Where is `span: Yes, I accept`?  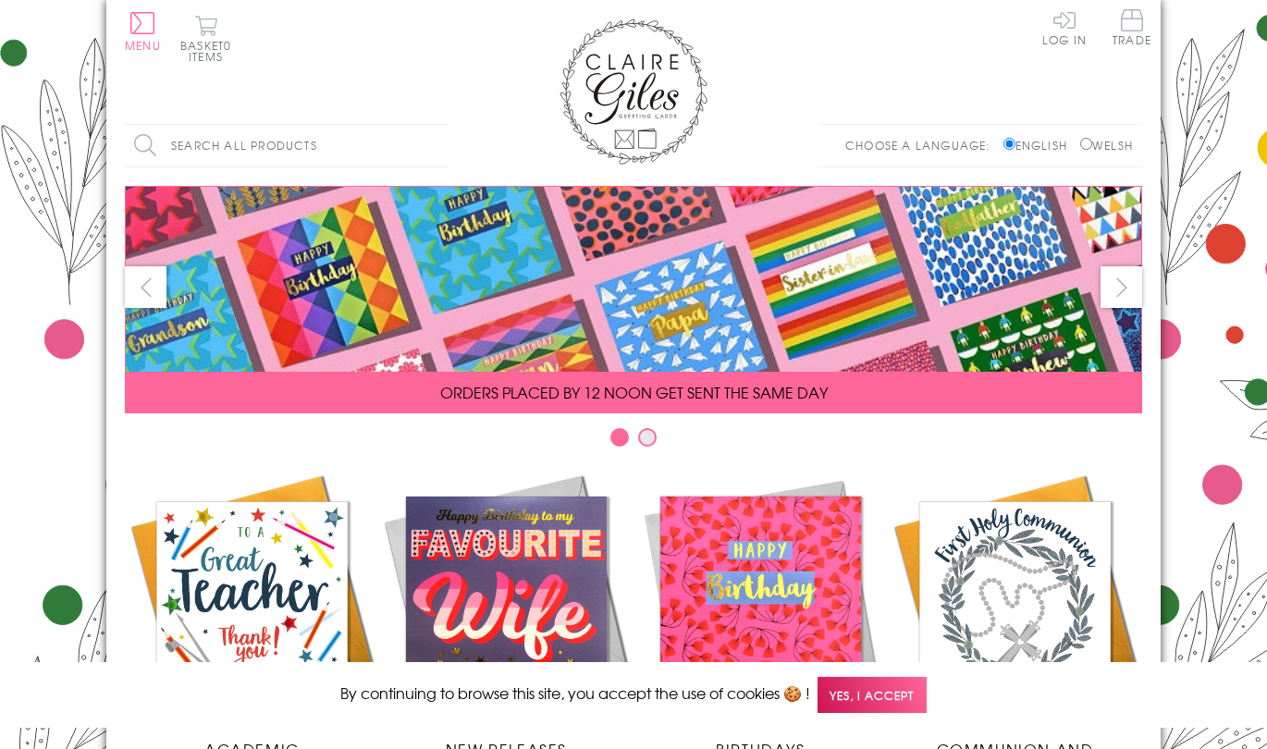 span: Yes, I accept is located at coordinates (872, 695).